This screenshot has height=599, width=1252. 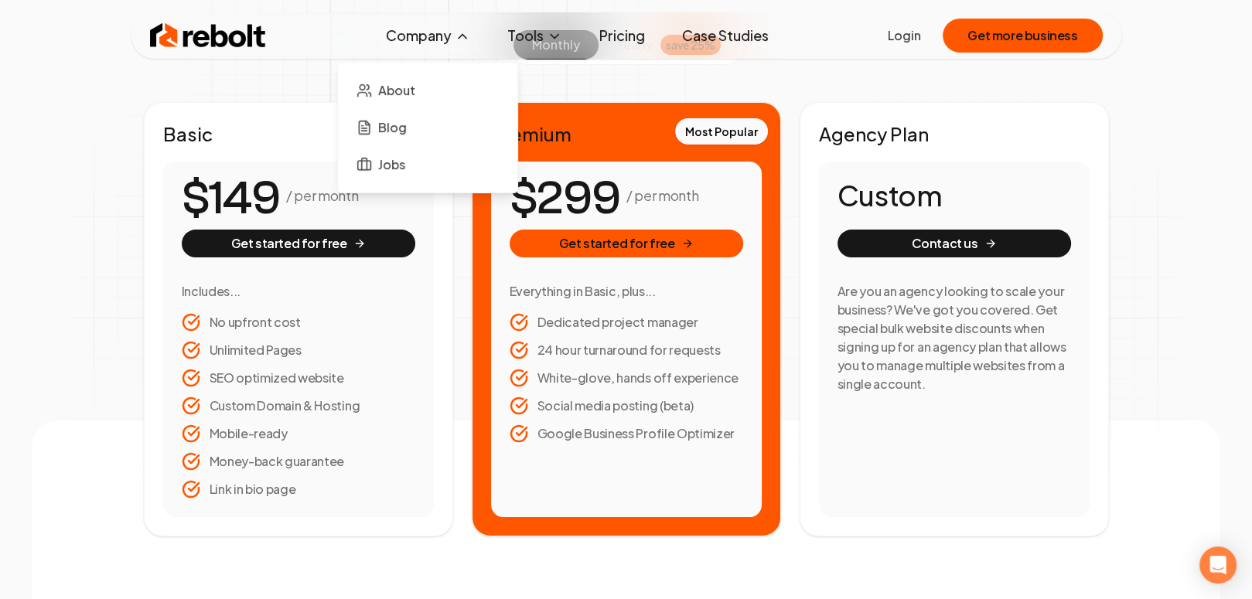 I want to click on div: Open Intercom Messenger, so click(x=1218, y=565).